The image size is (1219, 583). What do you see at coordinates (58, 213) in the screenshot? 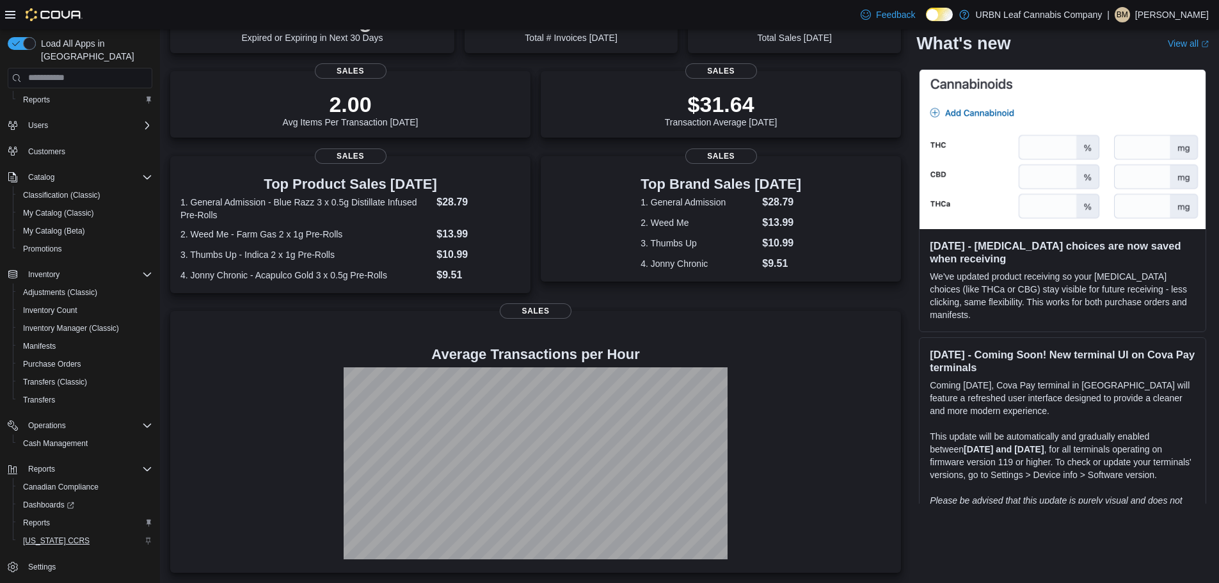
I see `span: My Catalog (Classic)` at bounding box center [58, 213].